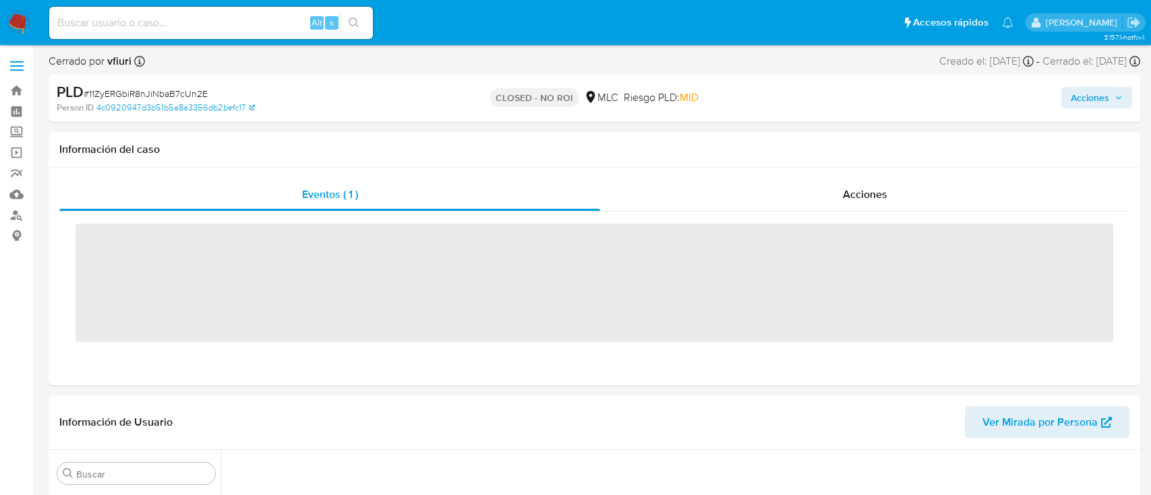 Image resolution: width=1151 pixels, height=495 pixels. What do you see at coordinates (661, 98) in the screenshot?
I see `span: Riesgo PLD:` at bounding box center [661, 98].